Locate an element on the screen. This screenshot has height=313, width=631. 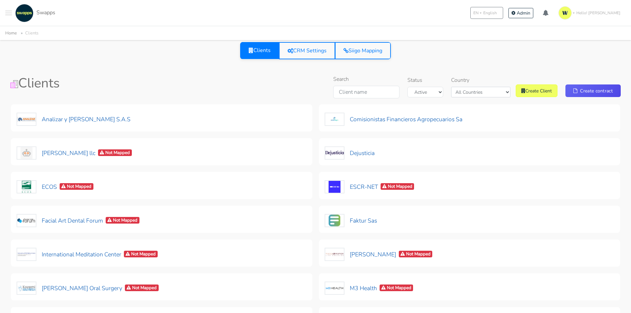
a: Clients is located at coordinates (260, 50).